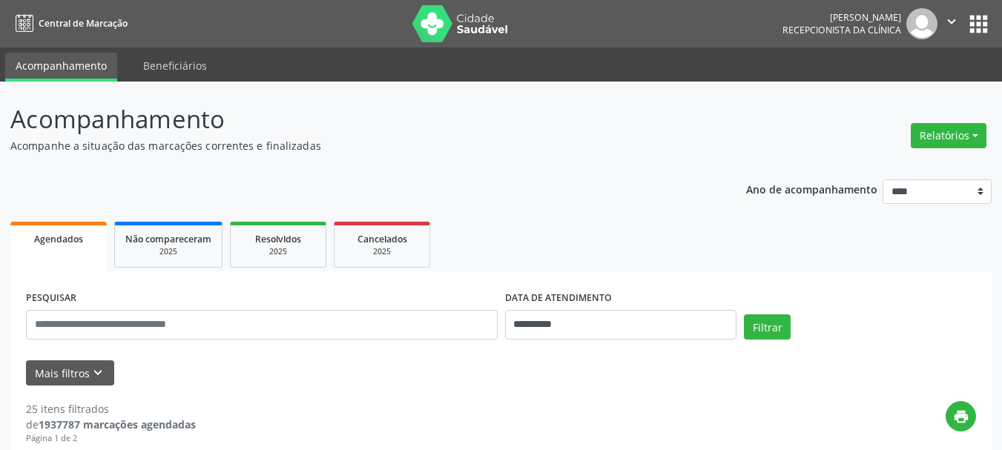 The image size is (1002, 450). I want to click on span: Não compareceram, so click(168, 239).